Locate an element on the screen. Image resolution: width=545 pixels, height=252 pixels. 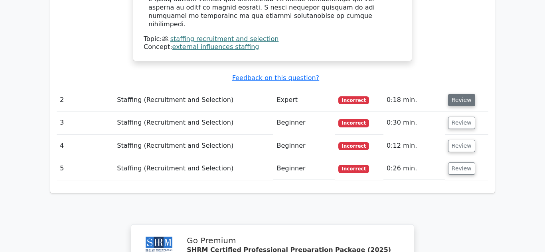
td: 0:30 min. is located at coordinates (414, 123).